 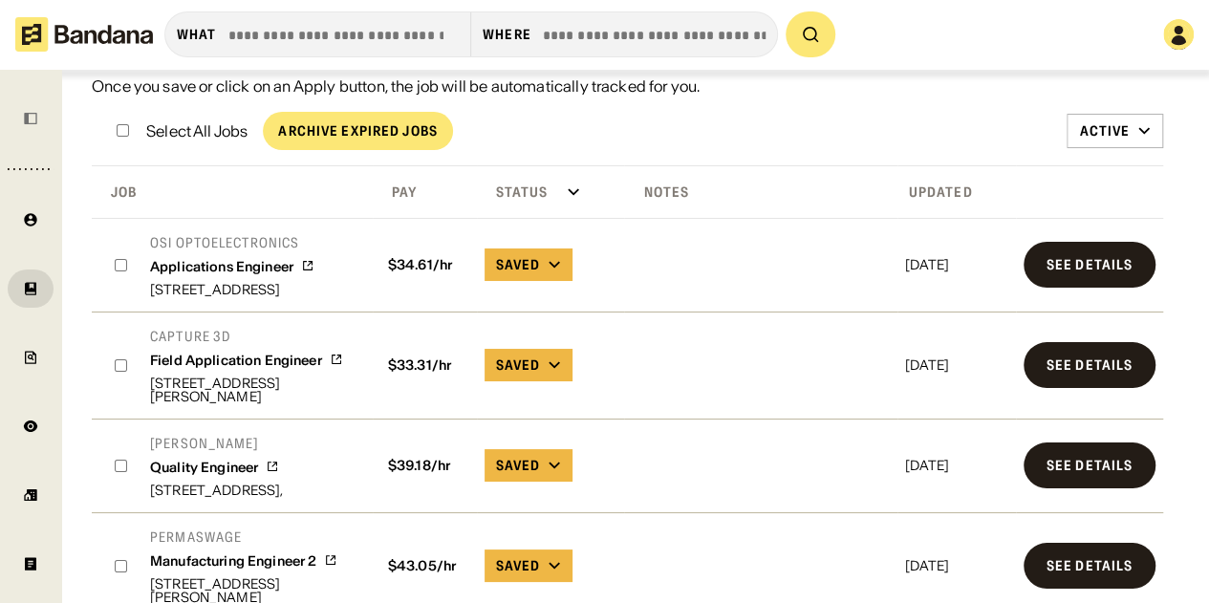 I want to click on div: Updated, so click(x=936, y=192).